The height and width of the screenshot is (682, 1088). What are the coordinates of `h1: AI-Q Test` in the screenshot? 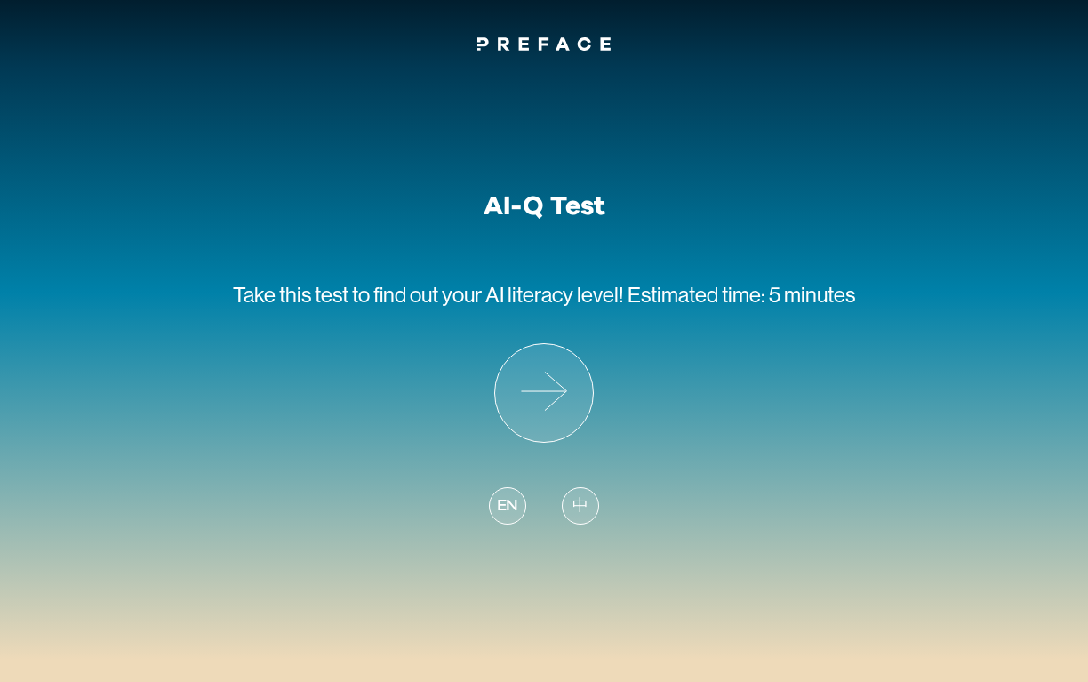 It's located at (544, 206).